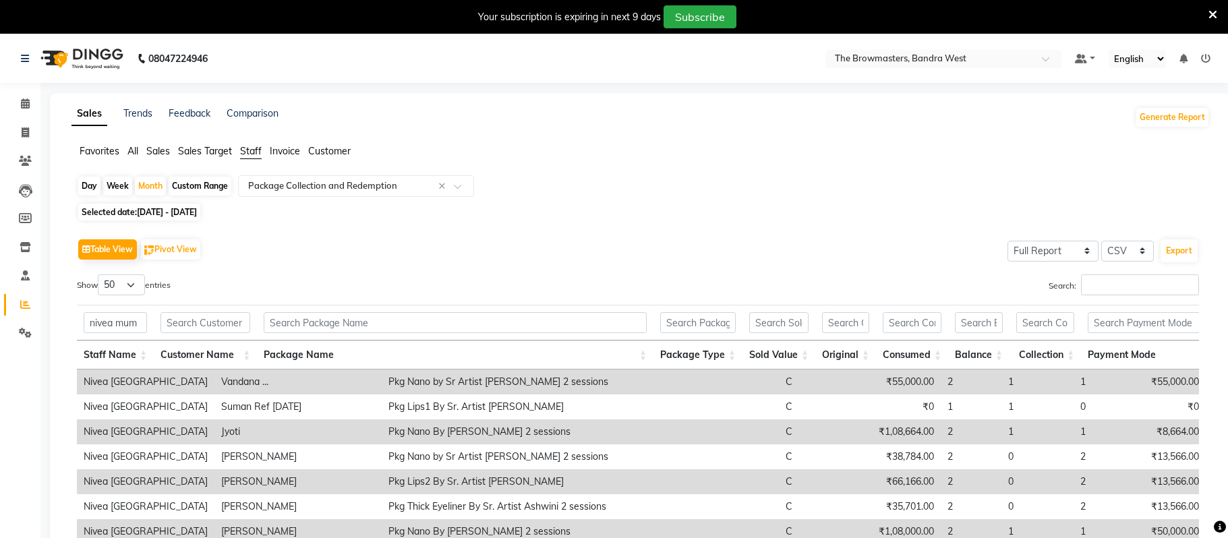  I want to click on span: Selected date:, so click(139, 212).